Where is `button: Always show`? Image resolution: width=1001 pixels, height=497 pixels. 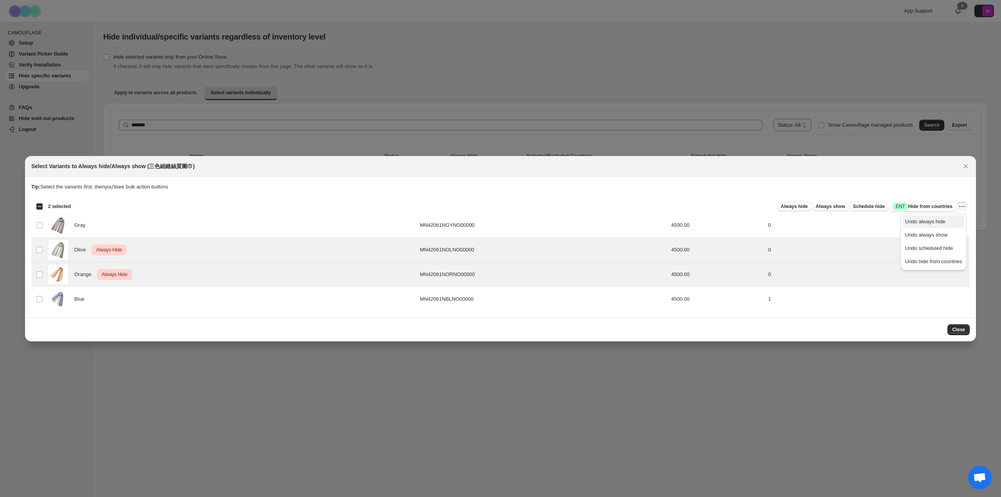 button: Always show is located at coordinates (830, 206).